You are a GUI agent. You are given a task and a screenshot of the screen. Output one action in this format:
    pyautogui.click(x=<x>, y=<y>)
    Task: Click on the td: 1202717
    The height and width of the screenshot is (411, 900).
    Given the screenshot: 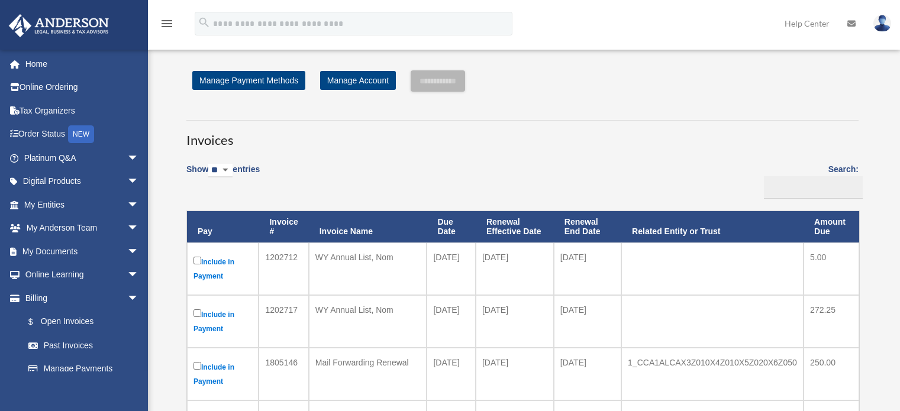 What is the action you would take?
    pyautogui.click(x=283, y=321)
    